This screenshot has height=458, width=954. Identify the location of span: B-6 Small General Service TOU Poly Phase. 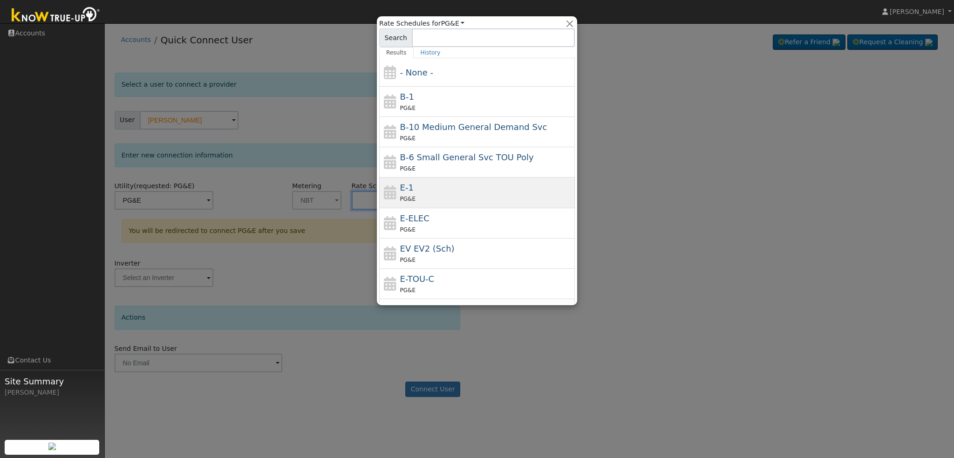
(467, 157).